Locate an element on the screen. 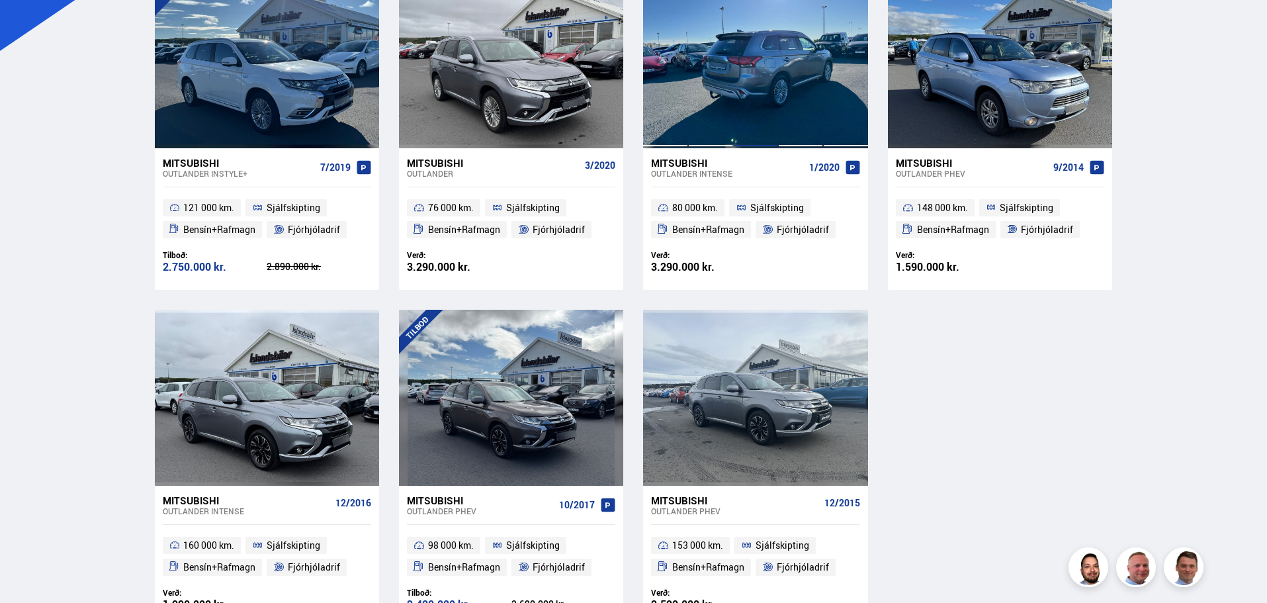  span: 148 000 km. is located at coordinates (942, 208).